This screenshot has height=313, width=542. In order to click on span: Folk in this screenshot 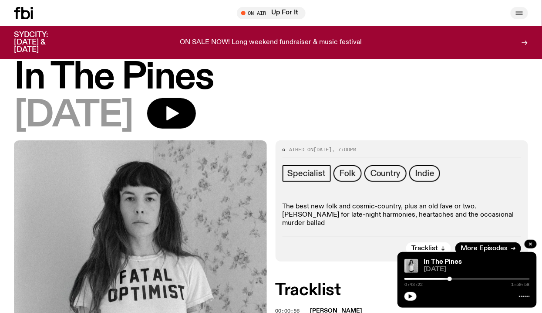, I will do `click(348, 173)`.